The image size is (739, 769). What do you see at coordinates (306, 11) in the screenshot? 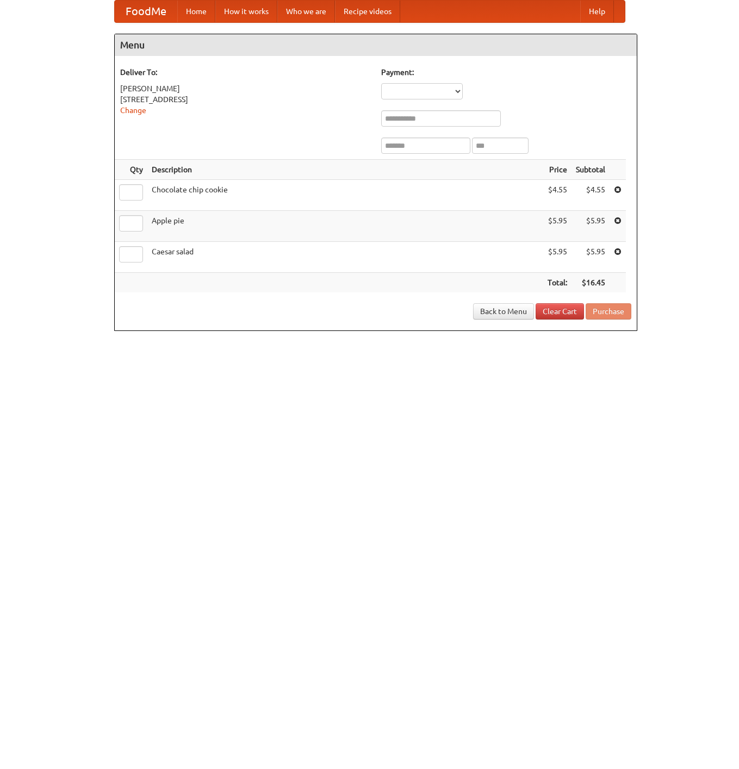
I see `a: Who we are` at bounding box center [306, 11].